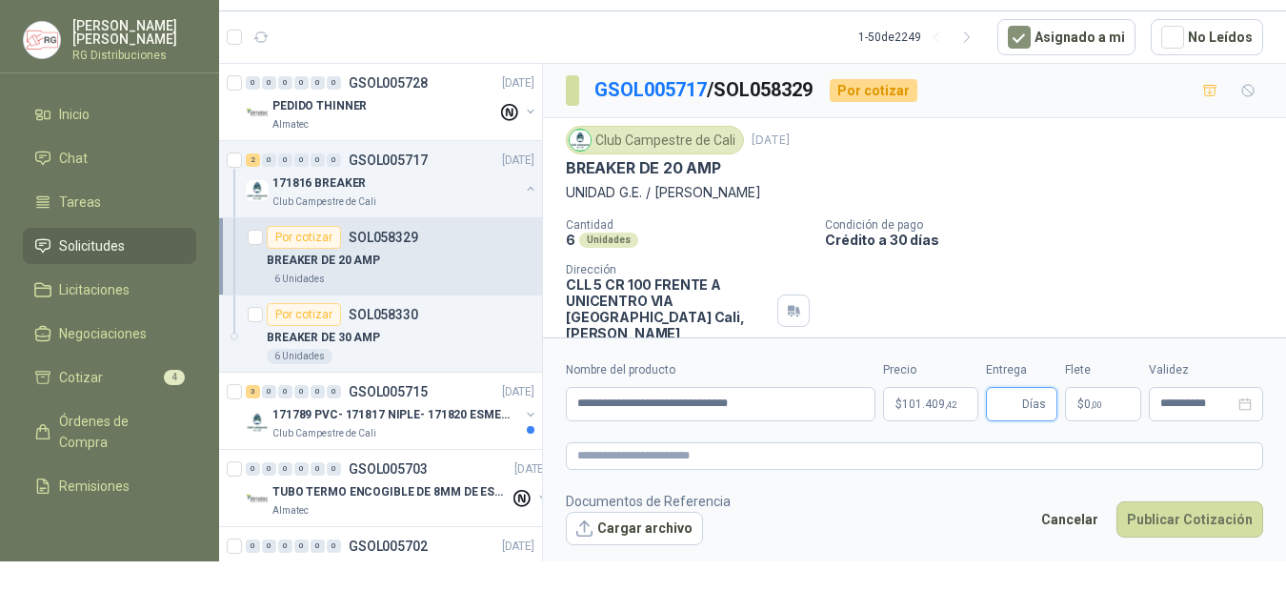 This screenshot has height=611, width=1286. What do you see at coordinates (951, 404) in the screenshot?
I see `span: ,42` at bounding box center [951, 404].